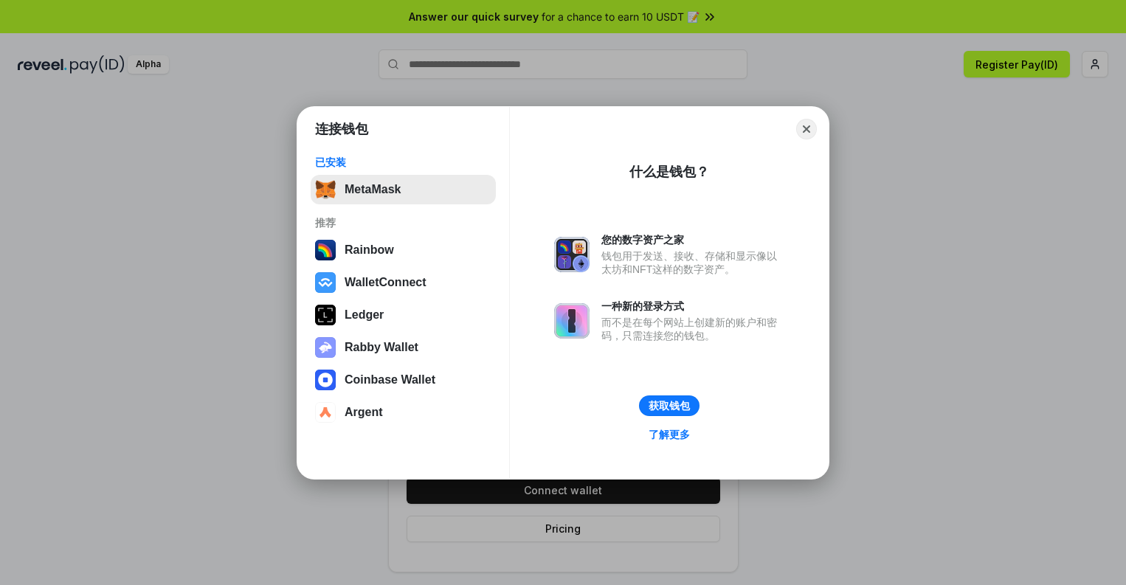  Describe the element at coordinates (389, 380) in the screenshot. I see `div: Coinbase Wallet` at that location.